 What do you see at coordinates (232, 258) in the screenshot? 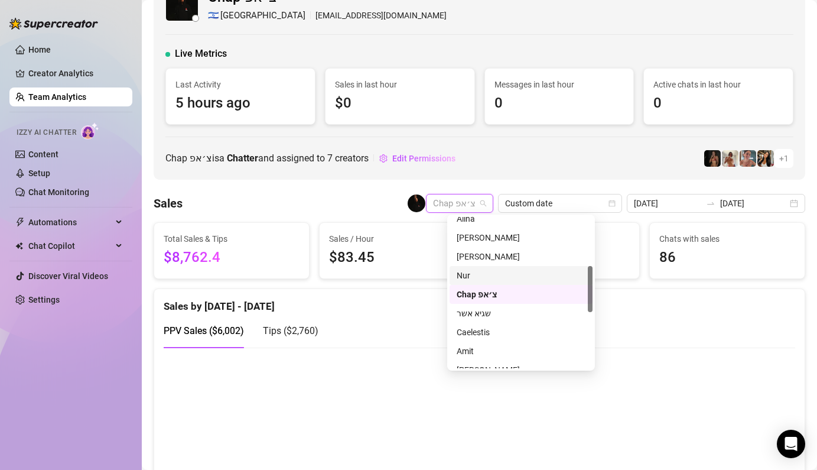
I see `span: $8,762.4` at bounding box center [232, 258].